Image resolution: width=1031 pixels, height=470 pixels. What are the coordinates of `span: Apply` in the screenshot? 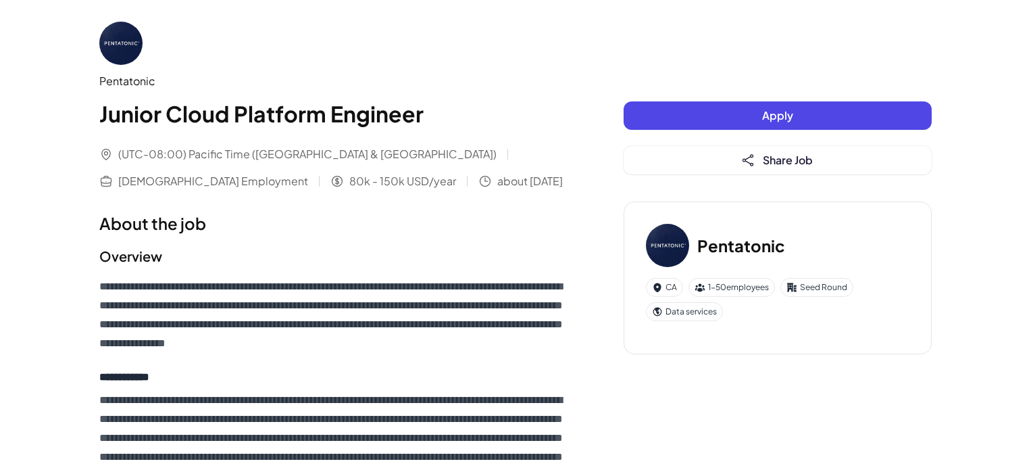 It's located at (778, 115).